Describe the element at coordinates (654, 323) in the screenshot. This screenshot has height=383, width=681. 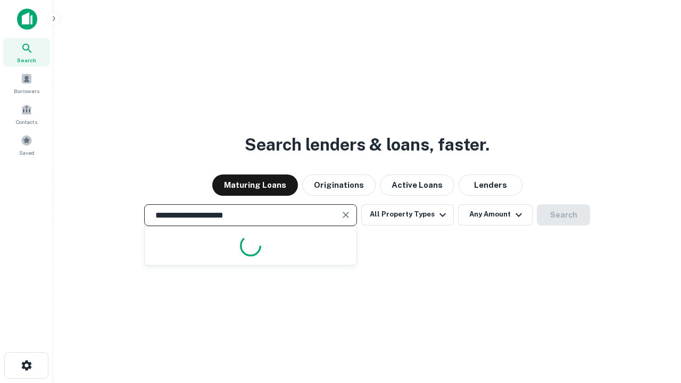
I see `div: Chat Widget` at that location.